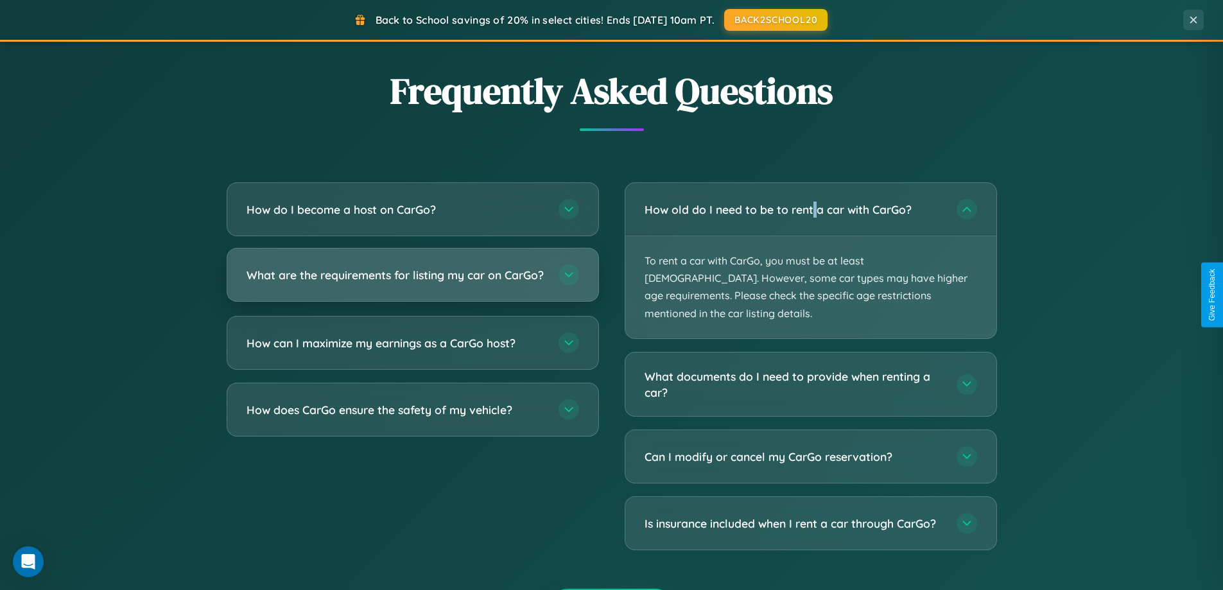 The width and height of the screenshot is (1223, 590). Describe the element at coordinates (28, 562) in the screenshot. I see `div: Open Intercom Messenger` at that location.